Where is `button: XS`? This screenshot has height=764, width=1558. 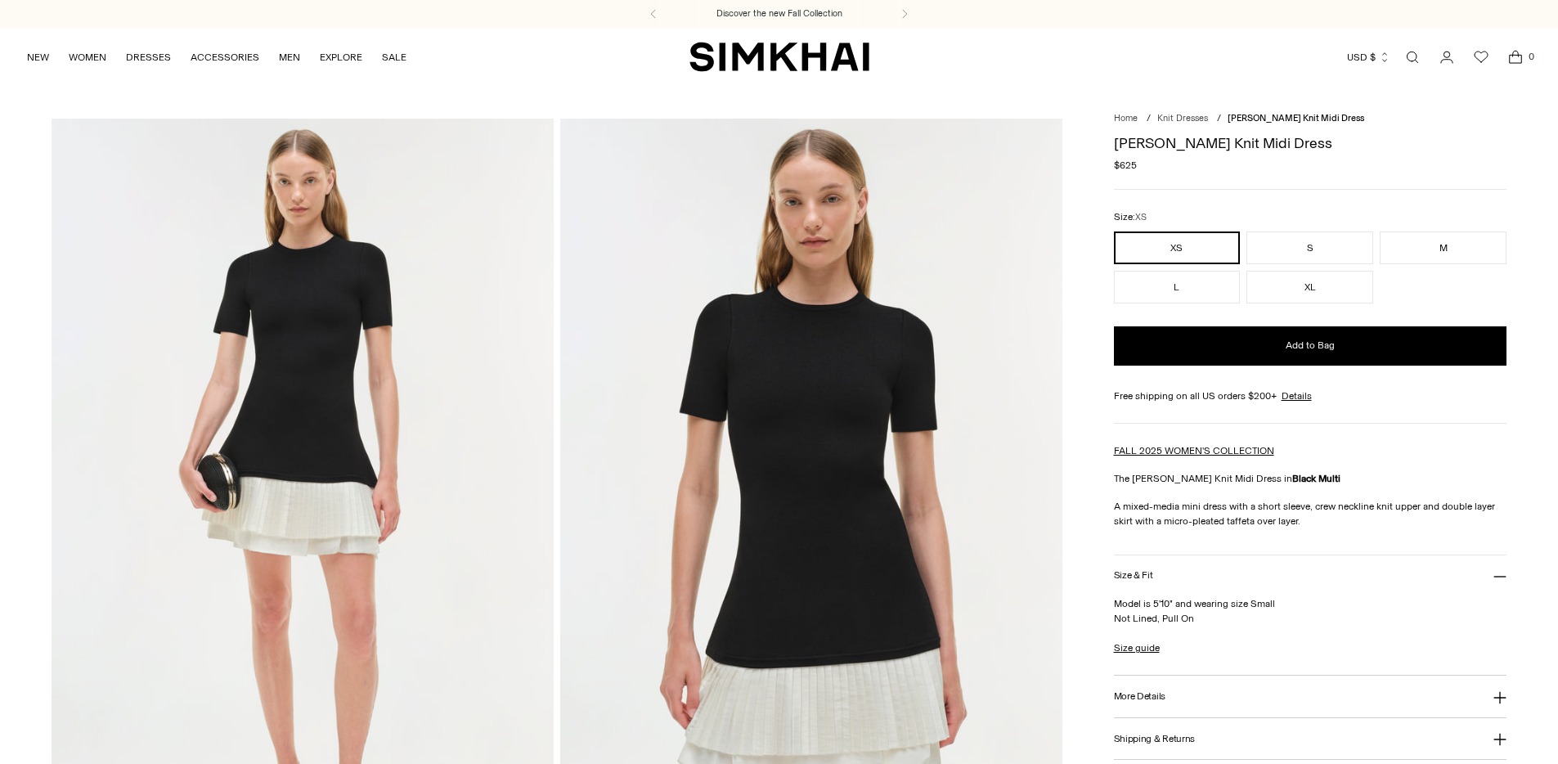
button: XS is located at coordinates (1177, 248).